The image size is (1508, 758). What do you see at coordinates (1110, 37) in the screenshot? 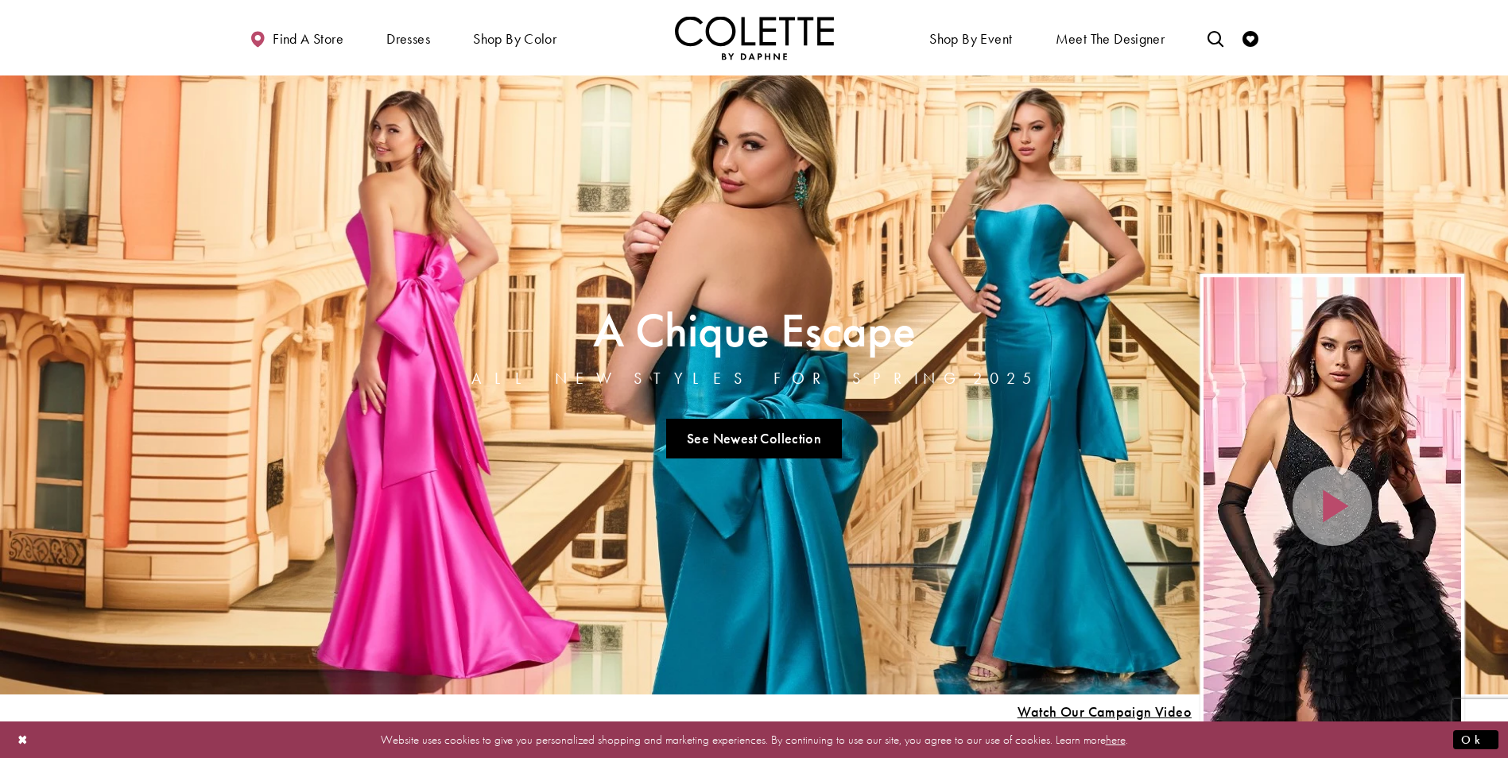
I see `a: Meet the designer` at bounding box center [1110, 37].